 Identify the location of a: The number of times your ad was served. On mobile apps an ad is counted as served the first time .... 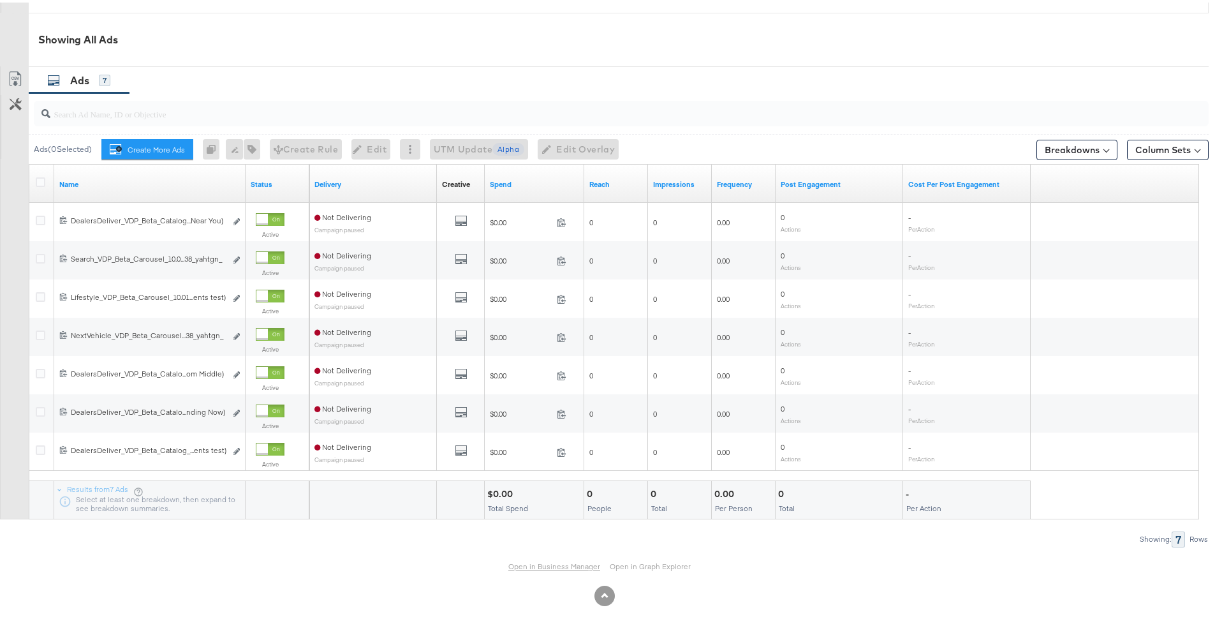
(680, 182).